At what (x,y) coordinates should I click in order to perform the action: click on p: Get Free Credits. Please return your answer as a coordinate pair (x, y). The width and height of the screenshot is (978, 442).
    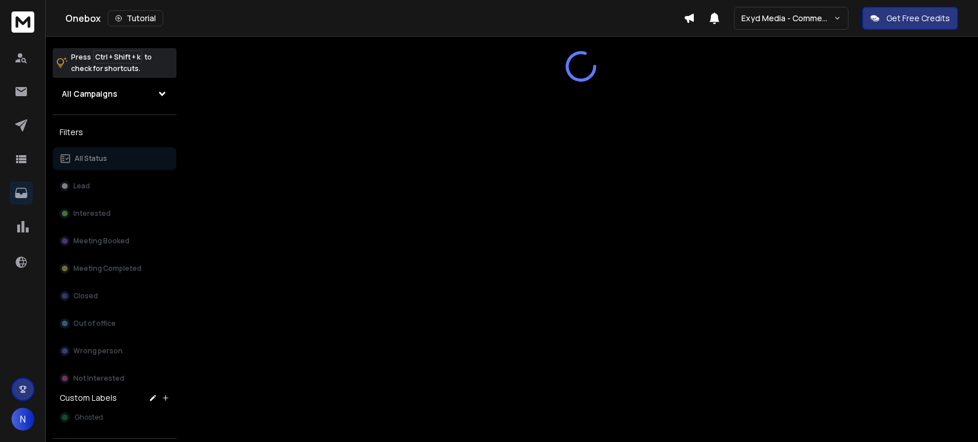
    Looking at the image, I should click on (918, 18).